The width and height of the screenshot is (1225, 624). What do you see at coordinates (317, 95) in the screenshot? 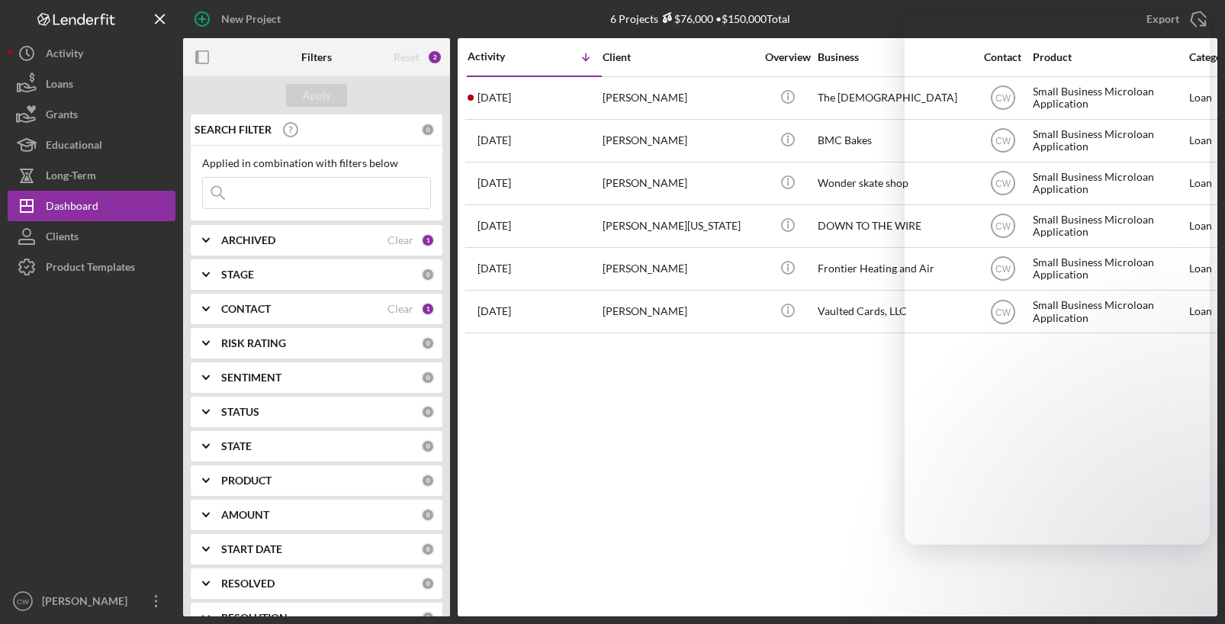
I see `div: Apply` at bounding box center [317, 95].